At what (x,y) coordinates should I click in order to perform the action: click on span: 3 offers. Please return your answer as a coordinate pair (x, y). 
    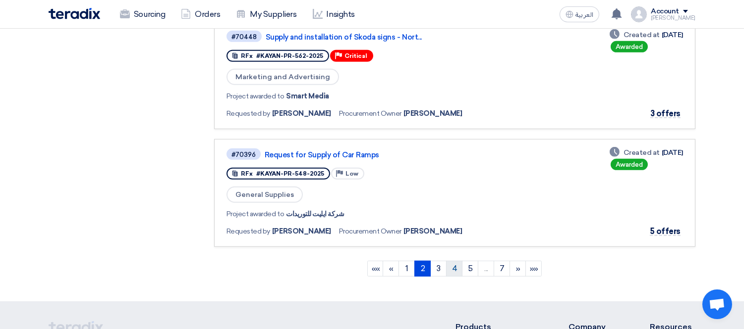
    Looking at the image, I should click on (665, 113).